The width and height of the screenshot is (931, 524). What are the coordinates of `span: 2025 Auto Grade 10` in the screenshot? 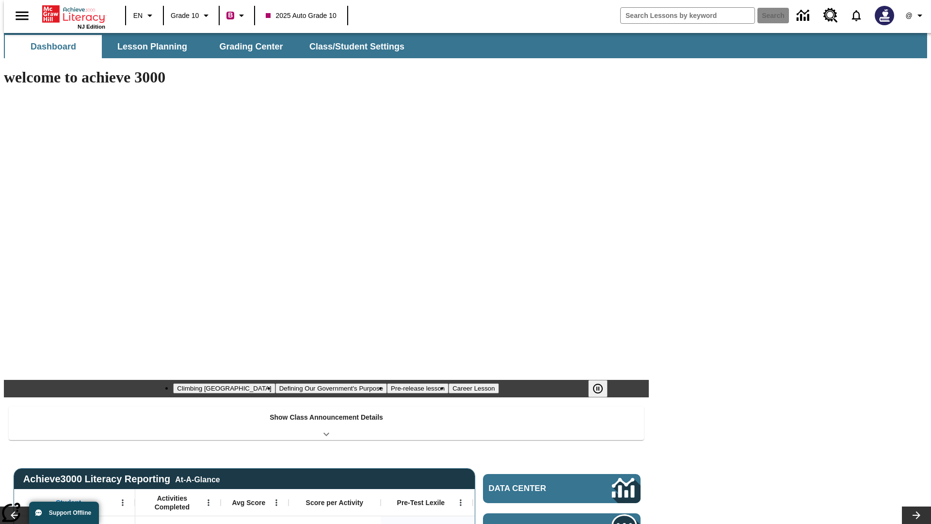 It's located at (301, 16).